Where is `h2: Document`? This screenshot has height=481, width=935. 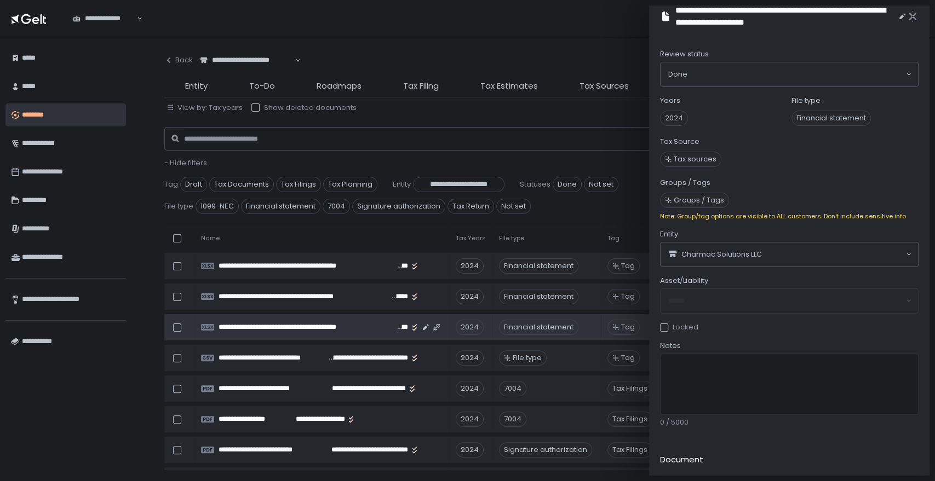
h2: Document is located at coordinates (681, 460).